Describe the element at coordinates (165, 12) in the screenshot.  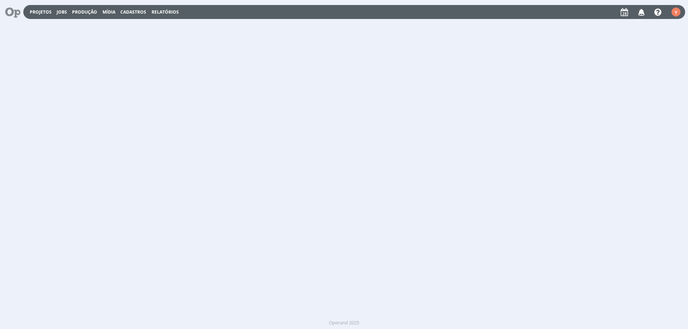
I see `button: Relatórios` at that location.